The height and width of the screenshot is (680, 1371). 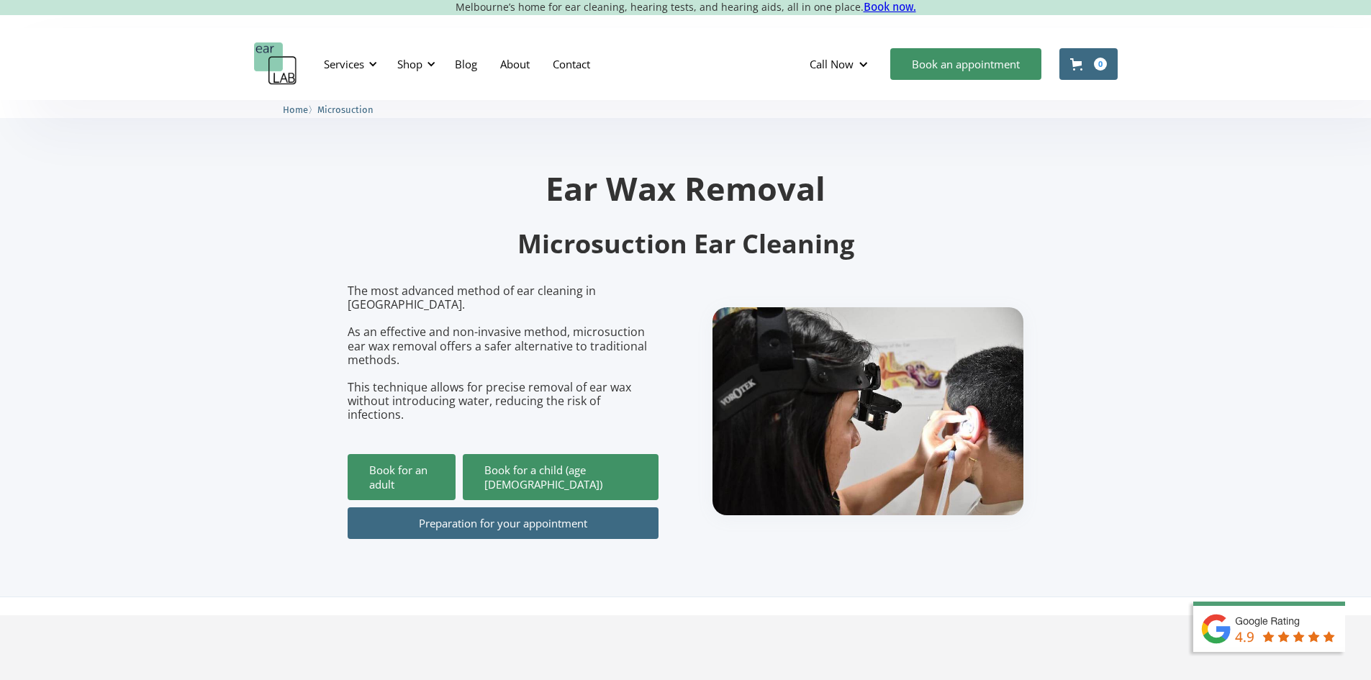 What do you see at coordinates (868, 411) in the screenshot?
I see `img: boy getting ear checked.` at bounding box center [868, 411].